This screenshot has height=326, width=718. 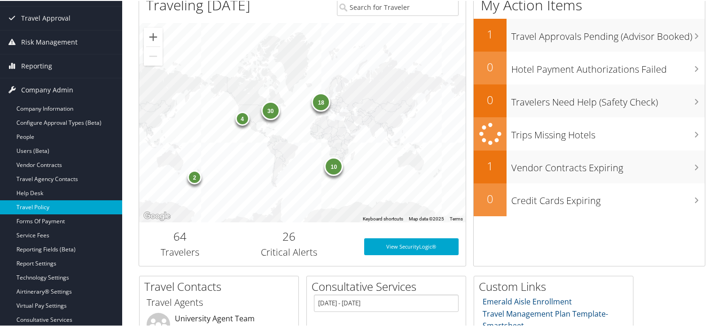 What do you see at coordinates (383, 218) in the screenshot?
I see `button: Keyboard shortcuts` at bounding box center [383, 218].